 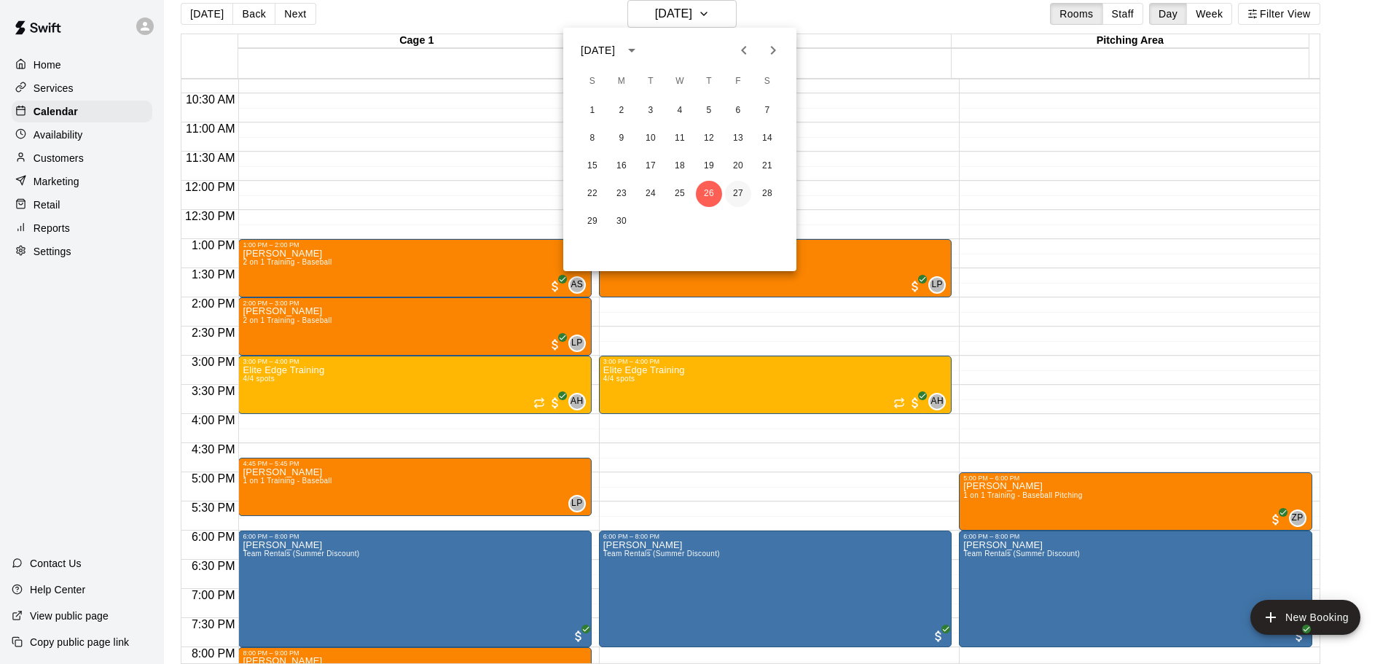 I want to click on button: 23, so click(x=622, y=194).